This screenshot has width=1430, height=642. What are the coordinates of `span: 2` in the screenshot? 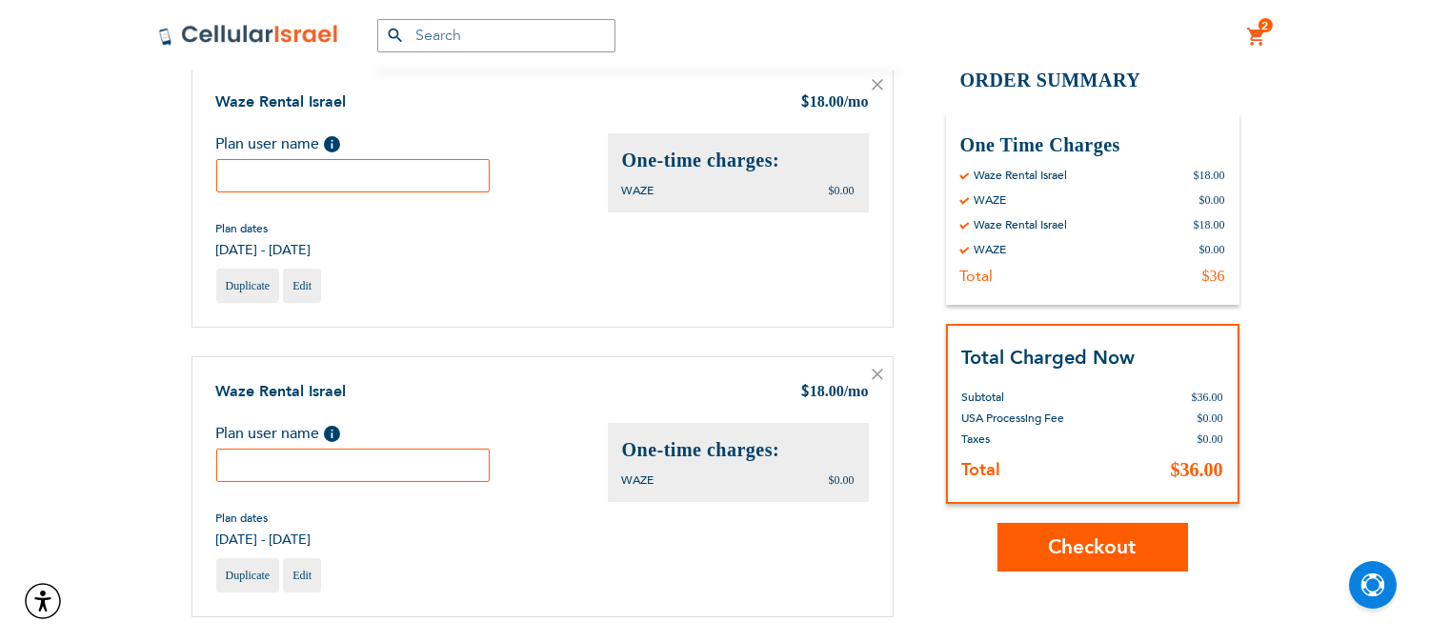 It's located at (1265, 26).